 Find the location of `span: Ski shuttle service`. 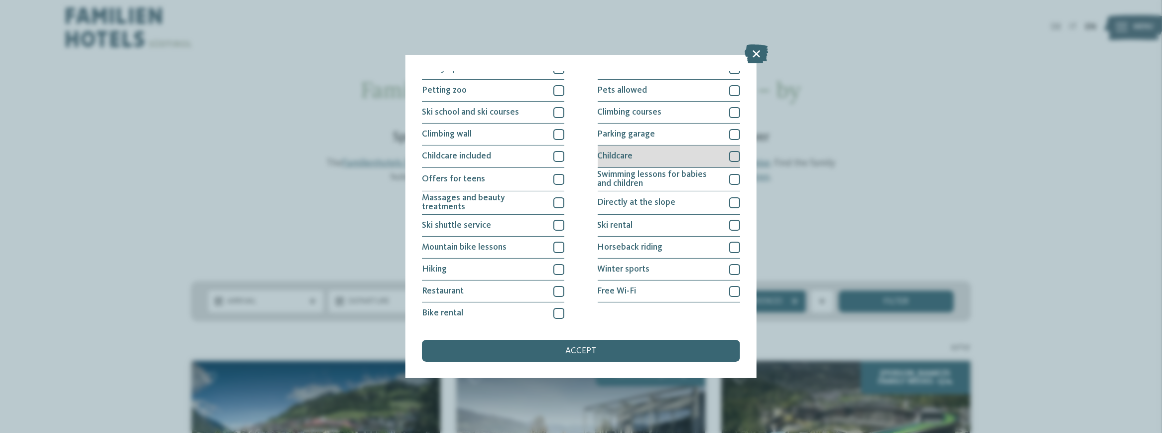

span: Ski shuttle service is located at coordinates (456, 226).